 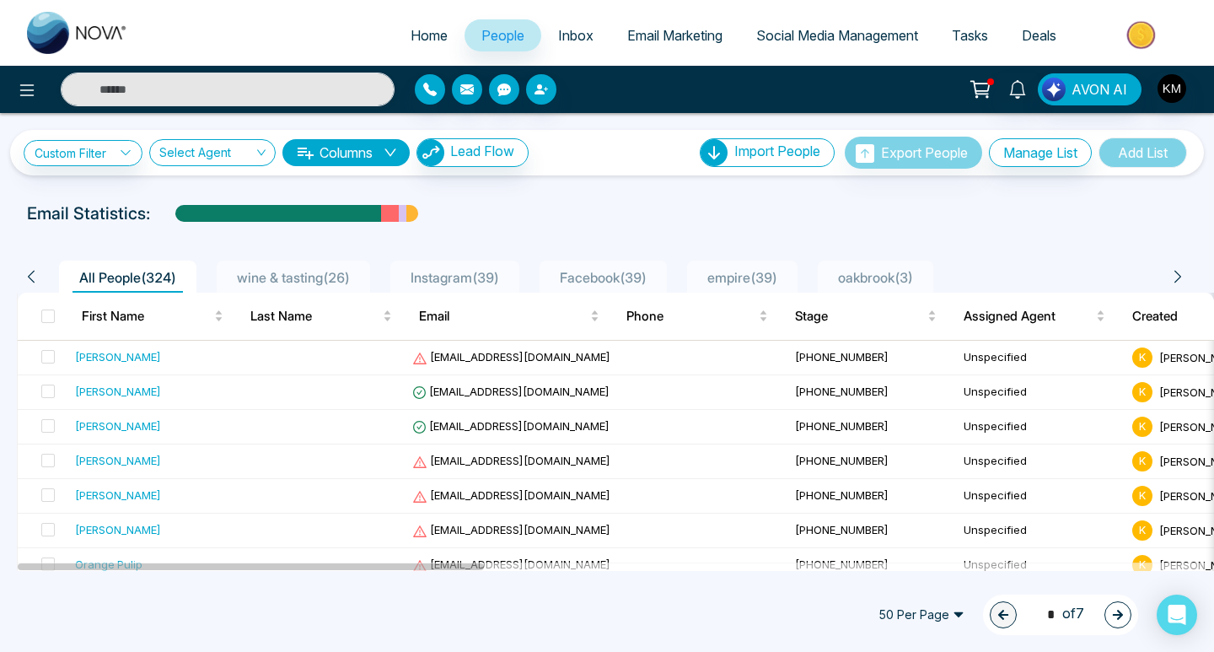 What do you see at coordinates (482, 151) in the screenshot?
I see `span: Lead Flow` at bounding box center [482, 151].